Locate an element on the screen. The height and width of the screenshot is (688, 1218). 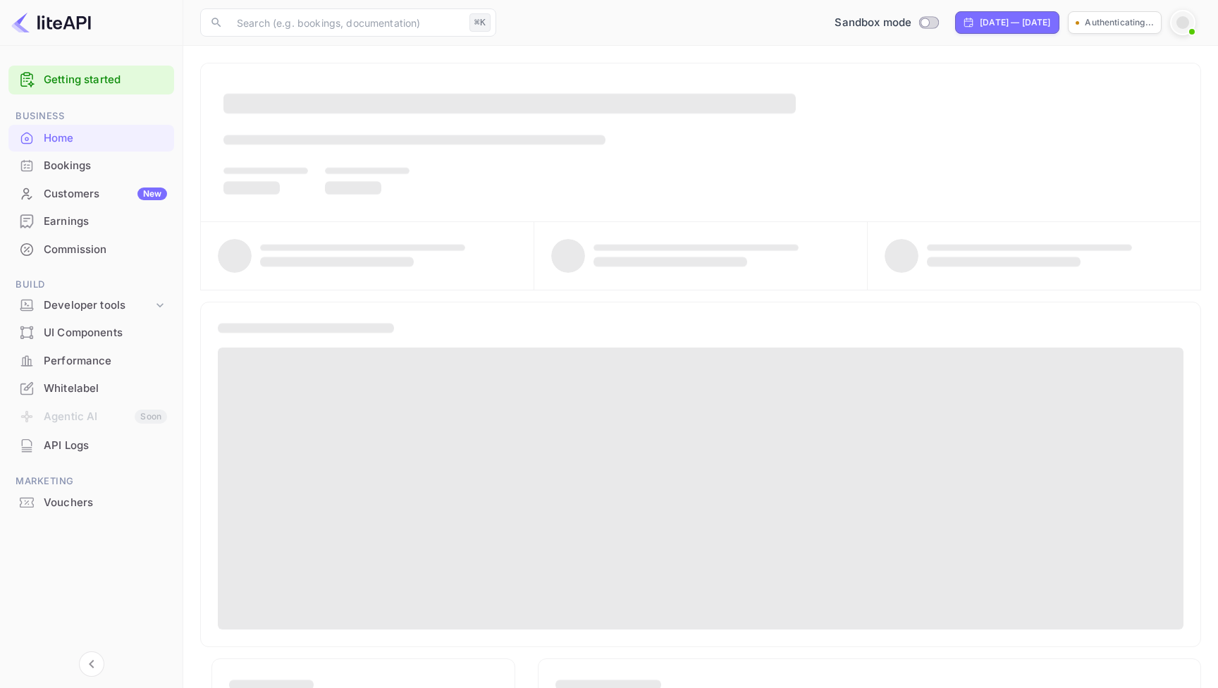
div: Getting started is located at coordinates (91, 80).